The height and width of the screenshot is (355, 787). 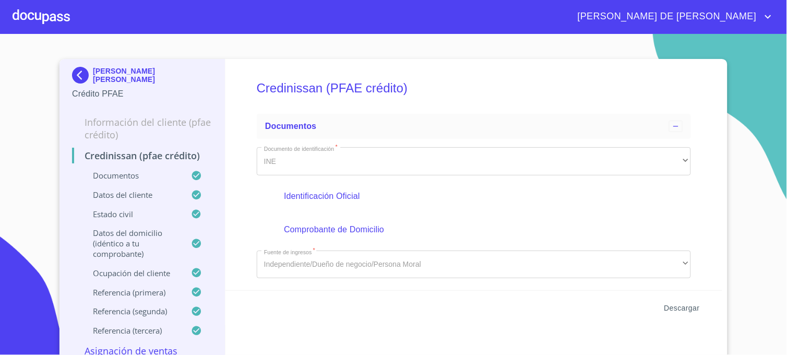 I want to click on button: Descargar, so click(x=682, y=308).